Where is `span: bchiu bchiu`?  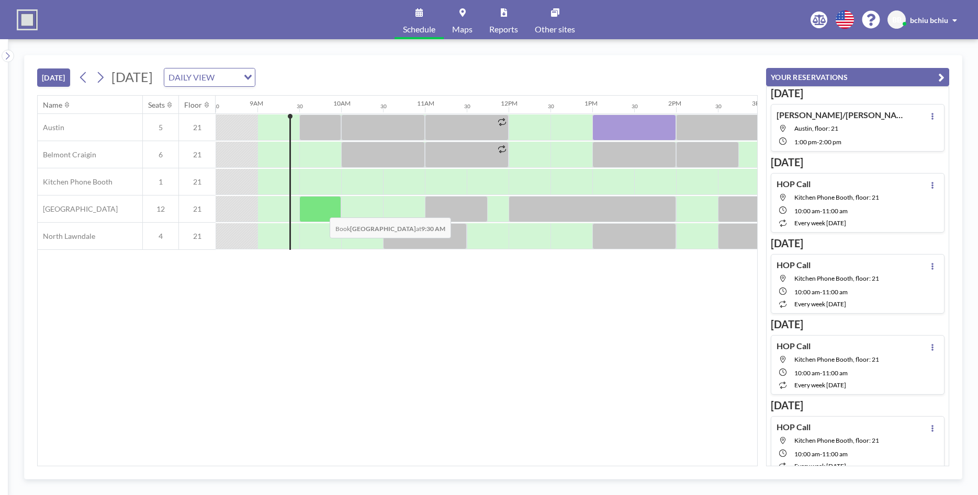
span: bchiu bchiu is located at coordinates (929, 20).